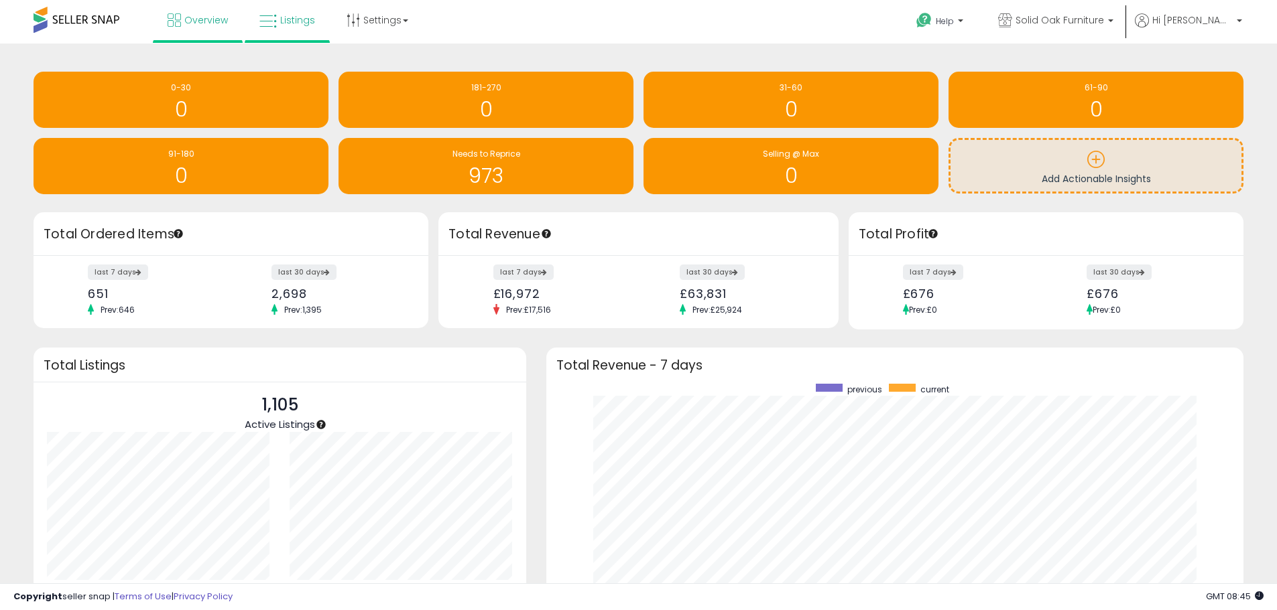 The width and height of the screenshot is (1277, 610). Describe the element at coordinates (486, 166) in the screenshot. I see `a: Needs to Reprice 973` at that location.